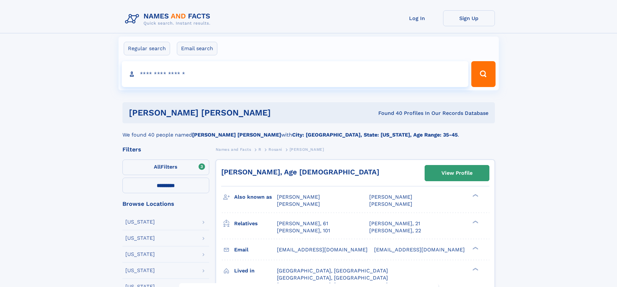  I want to click on a: View Profile, so click(457, 173).